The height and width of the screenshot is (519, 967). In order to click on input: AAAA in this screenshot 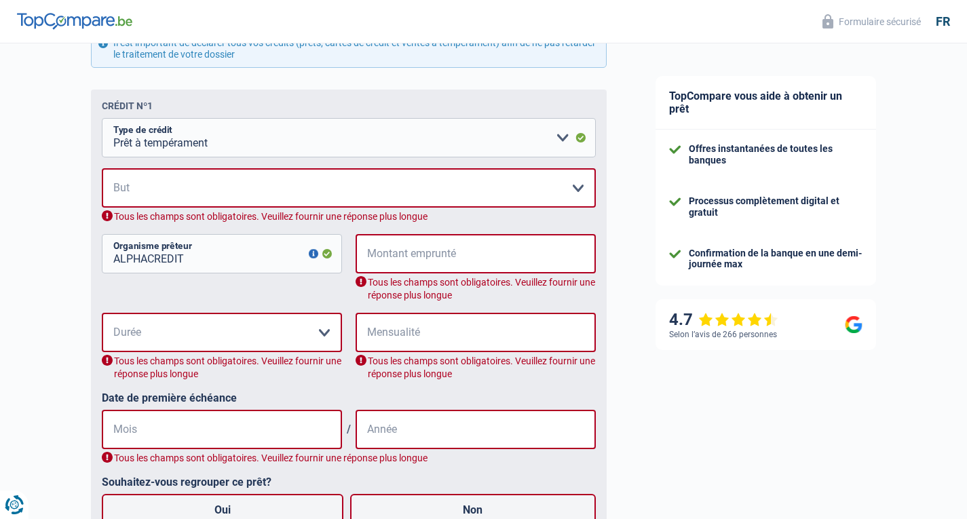, I will do `click(475, 429)`.